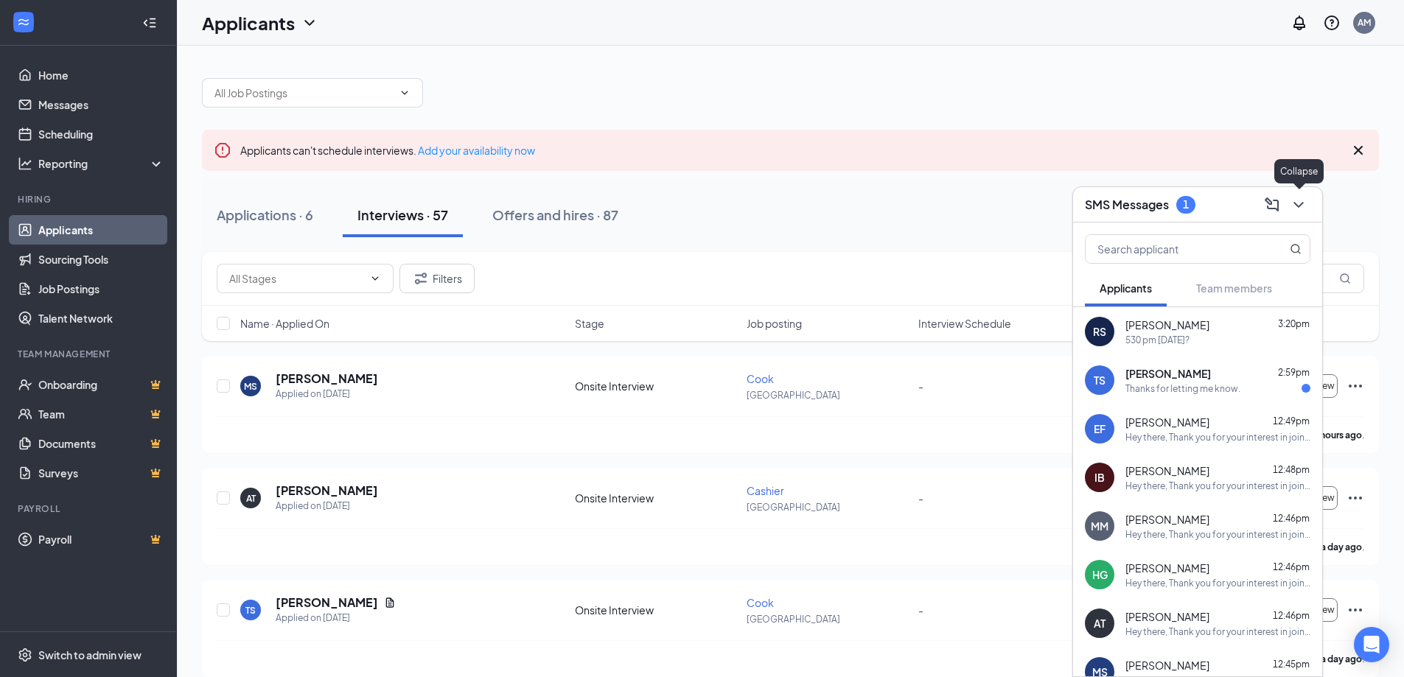  Describe the element at coordinates (590, 324) in the screenshot. I see `span: Stage` at that location.